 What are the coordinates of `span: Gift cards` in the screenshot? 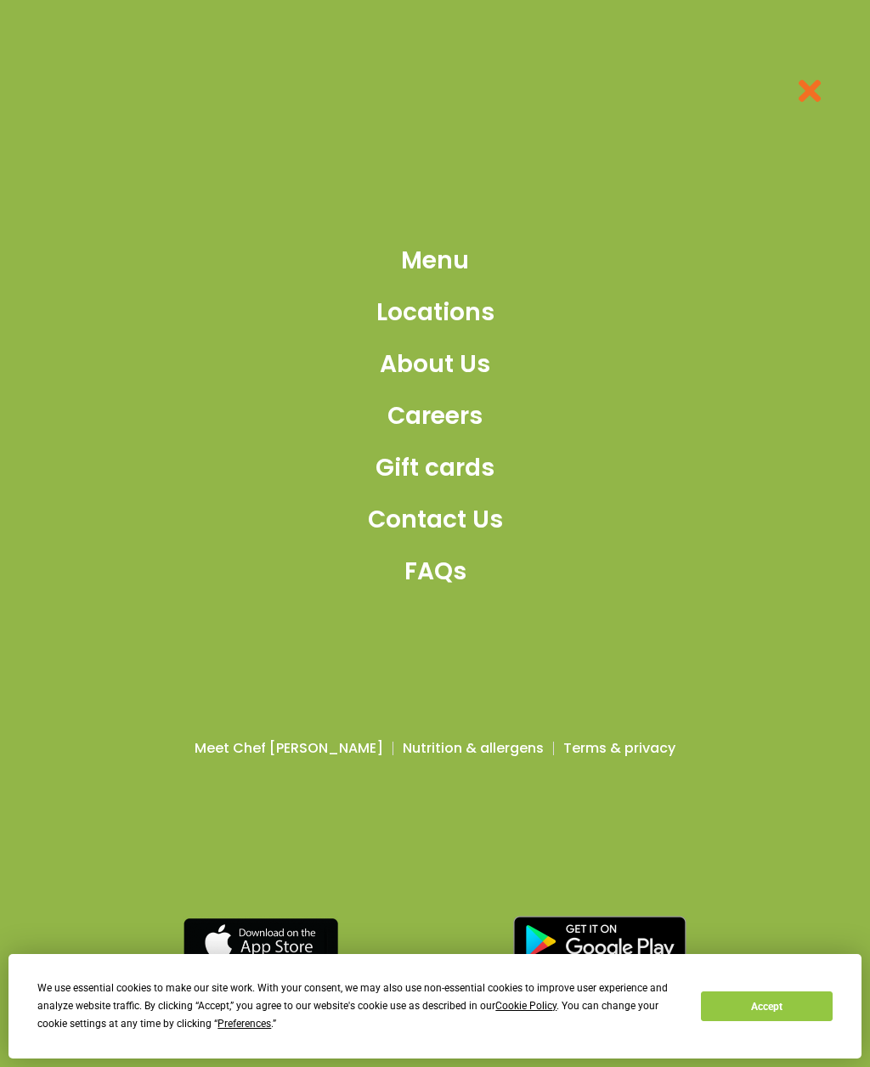 It's located at (435, 468).